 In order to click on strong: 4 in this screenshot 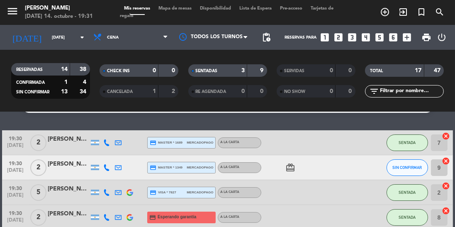, I will do `click(85, 82)`.